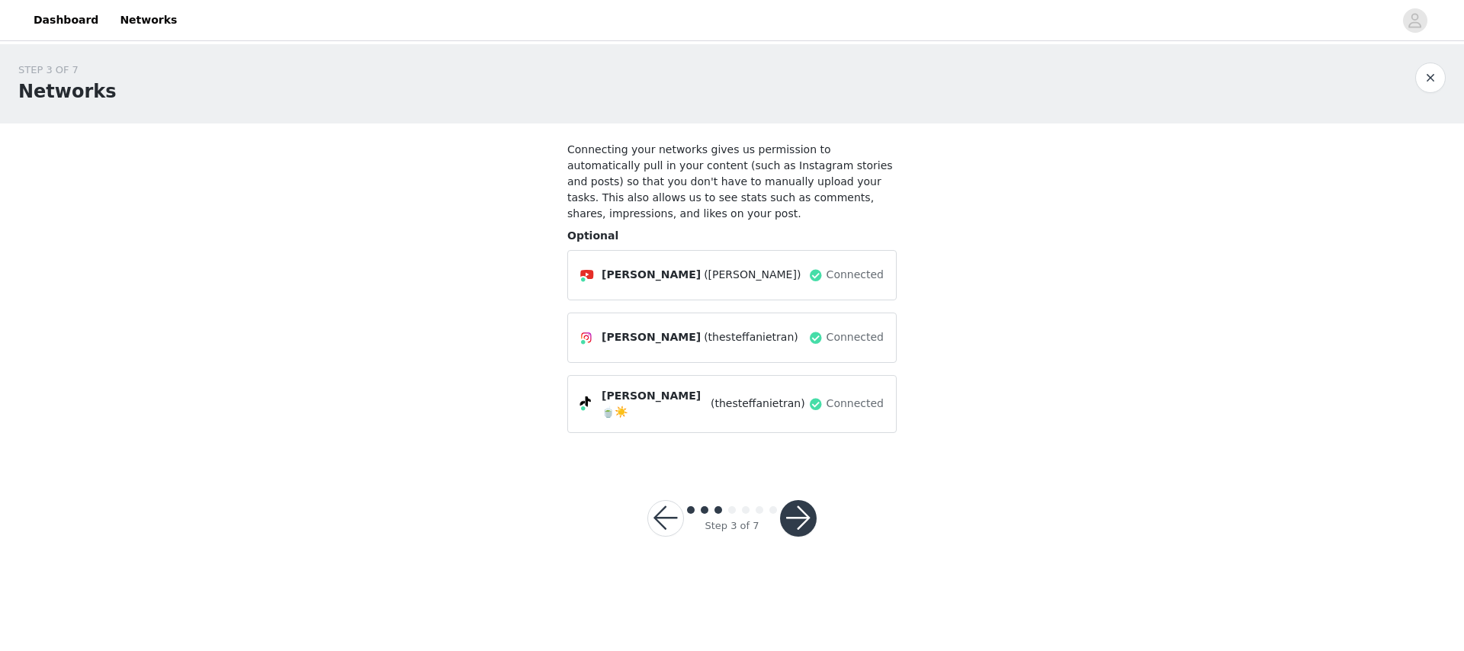  I want to click on h4: Connecting your networks gives us permission to automatically pull in your content (such as Insta..., so click(732, 181).